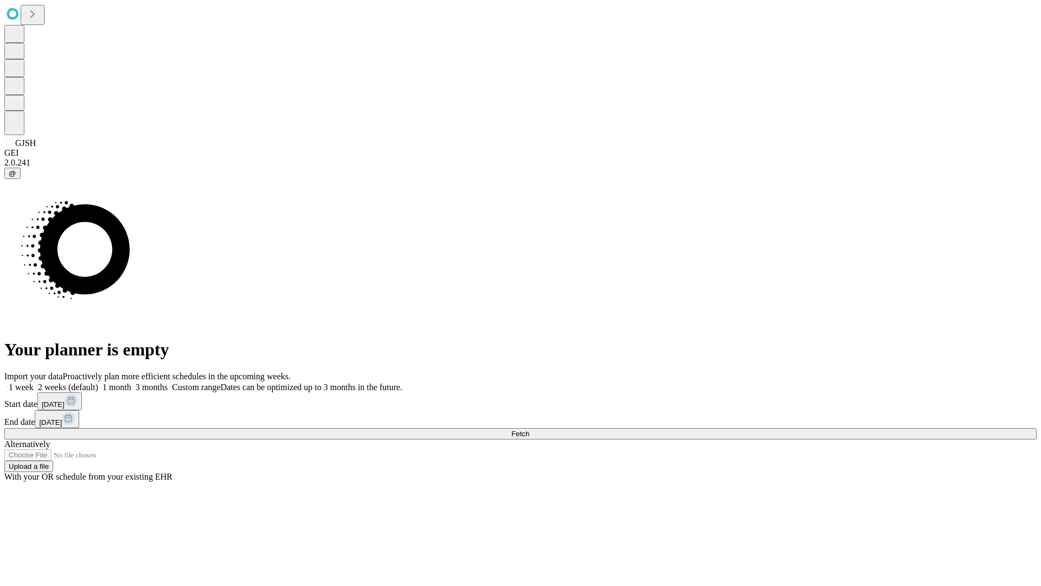  What do you see at coordinates (117, 387) in the screenshot?
I see `span: 1 month` at bounding box center [117, 387].